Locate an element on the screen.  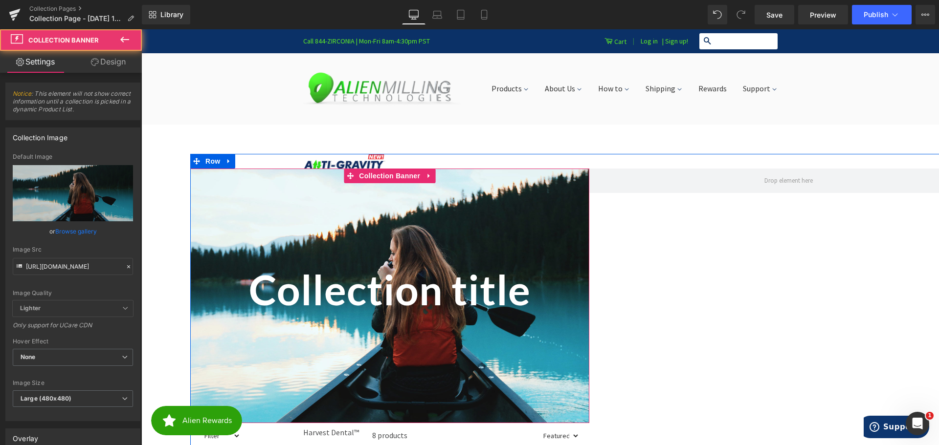
div: or is located at coordinates (73, 231).